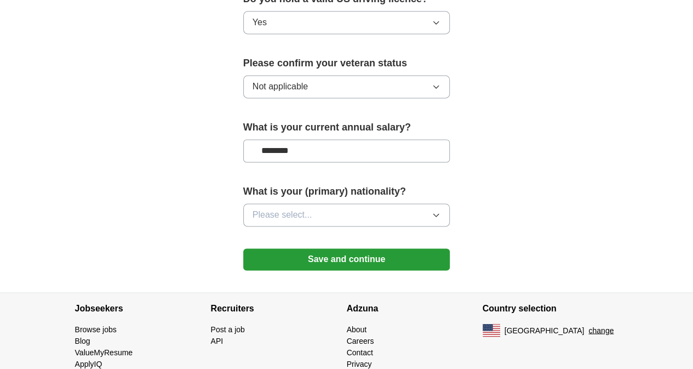 The height and width of the screenshot is (369, 693). What do you see at coordinates (347, 259) in the screenshot?
I see `button: Save and continue` at bounding box center [347, 259].